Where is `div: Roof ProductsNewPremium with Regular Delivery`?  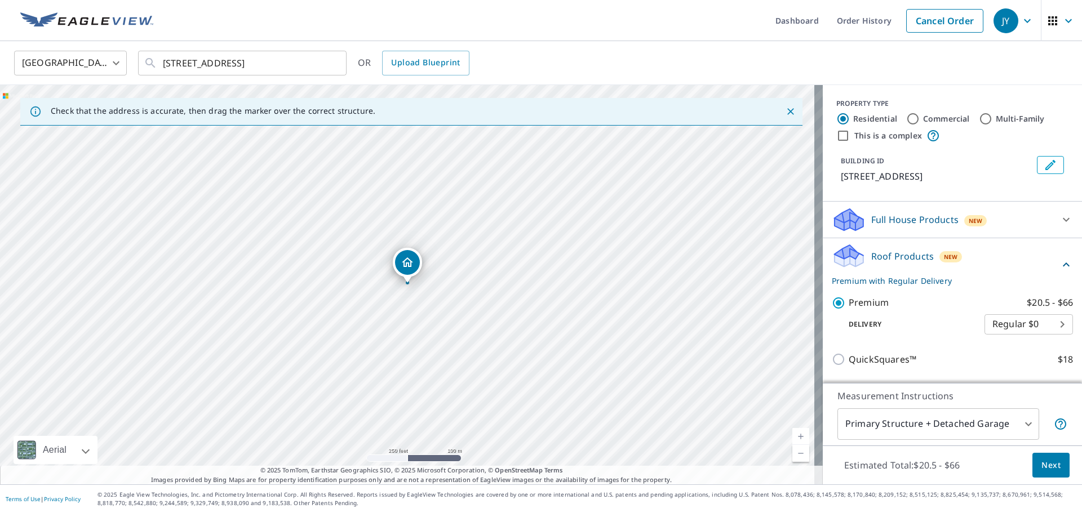
div: Roof ProductsNewPremium with Regular Delivery is located at coordinates (952, 265).